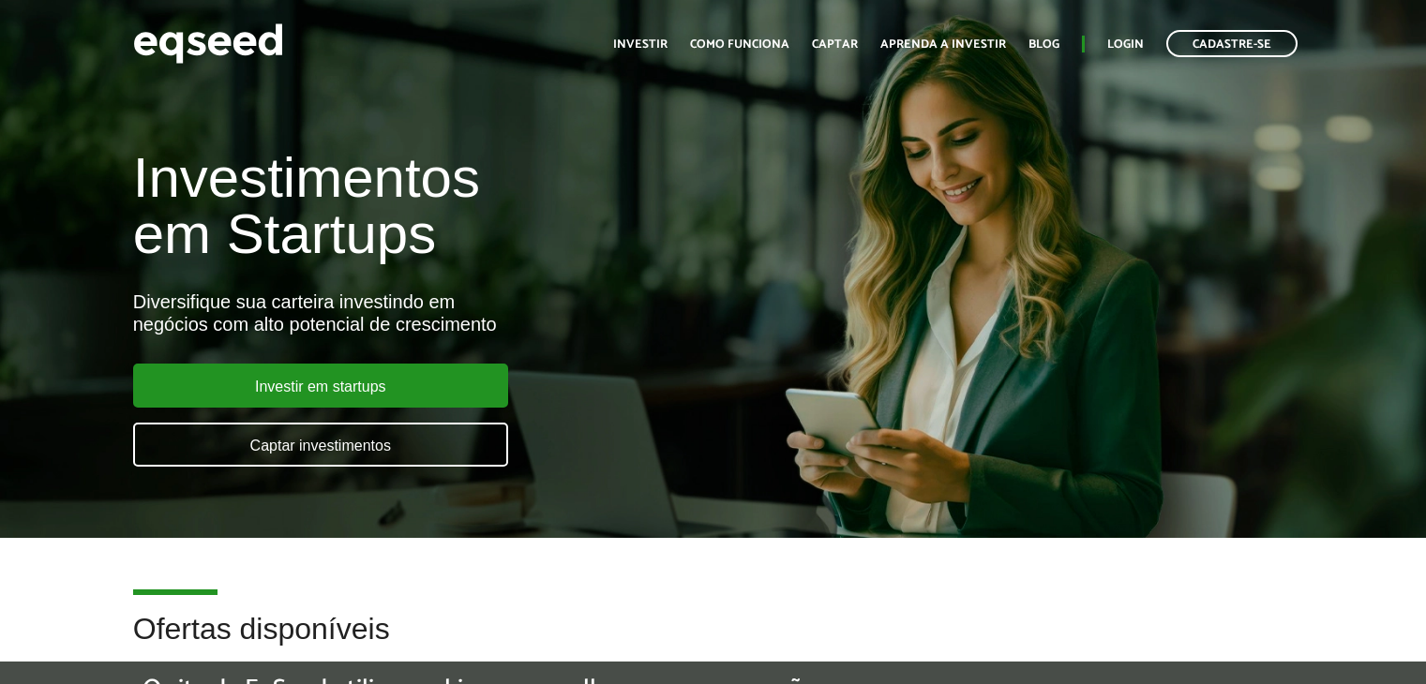 The width and height of the screenshot is (1426, 684). What do you see at coordinates (475, 313) in the screenshot?
I see `div: Diversifique sua carteira investindo em negócios com alto potencial de crescimento` at bounding box center [475, 313].